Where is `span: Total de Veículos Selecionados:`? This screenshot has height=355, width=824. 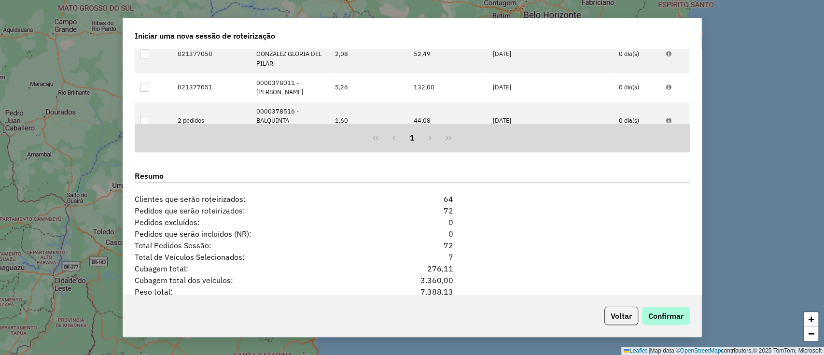 span: Total de Veículos Selecionados: is located at coordinates (247, 257).